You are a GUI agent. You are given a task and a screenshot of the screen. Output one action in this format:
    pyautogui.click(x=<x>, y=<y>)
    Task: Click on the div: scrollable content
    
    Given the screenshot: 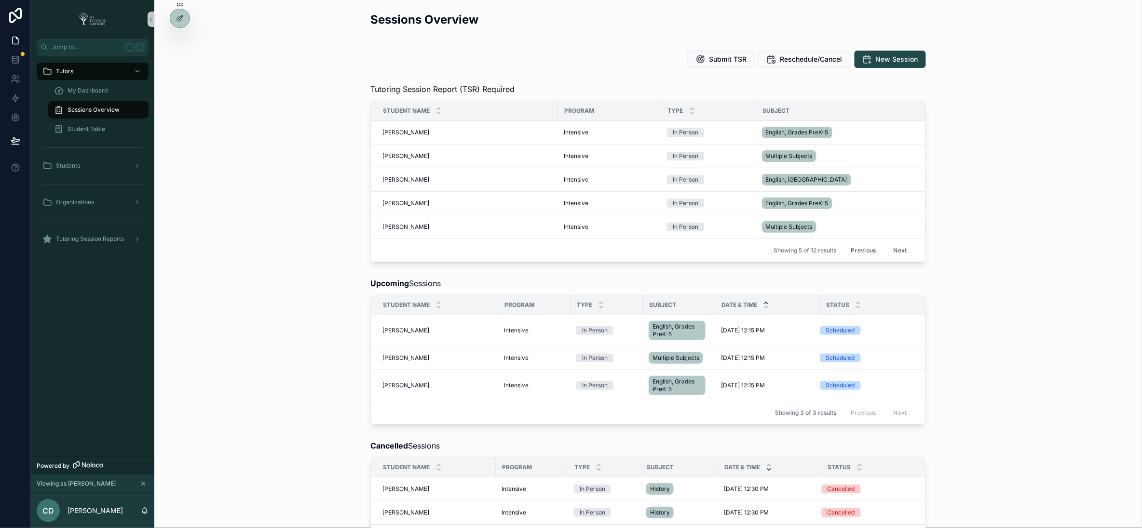 What is the action you would take?
    pyautogui.click(x=93, y=158)
    